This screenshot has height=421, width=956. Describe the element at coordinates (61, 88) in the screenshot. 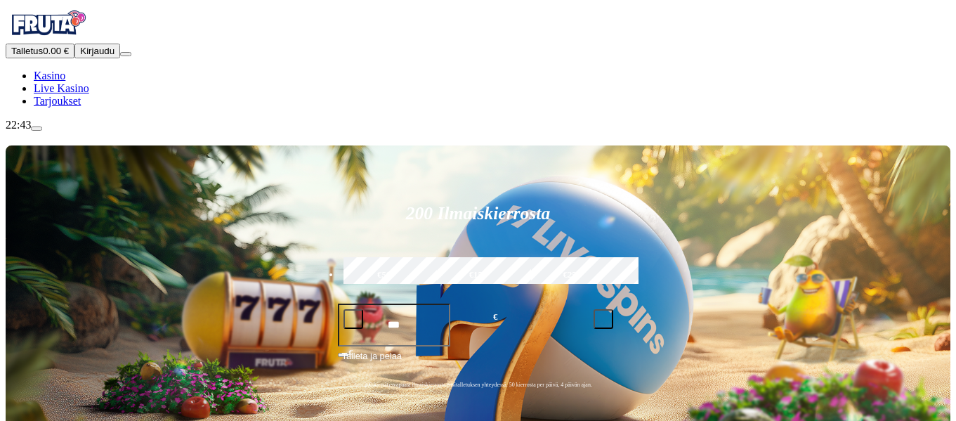

I see `a: Live Kasino` at that location.